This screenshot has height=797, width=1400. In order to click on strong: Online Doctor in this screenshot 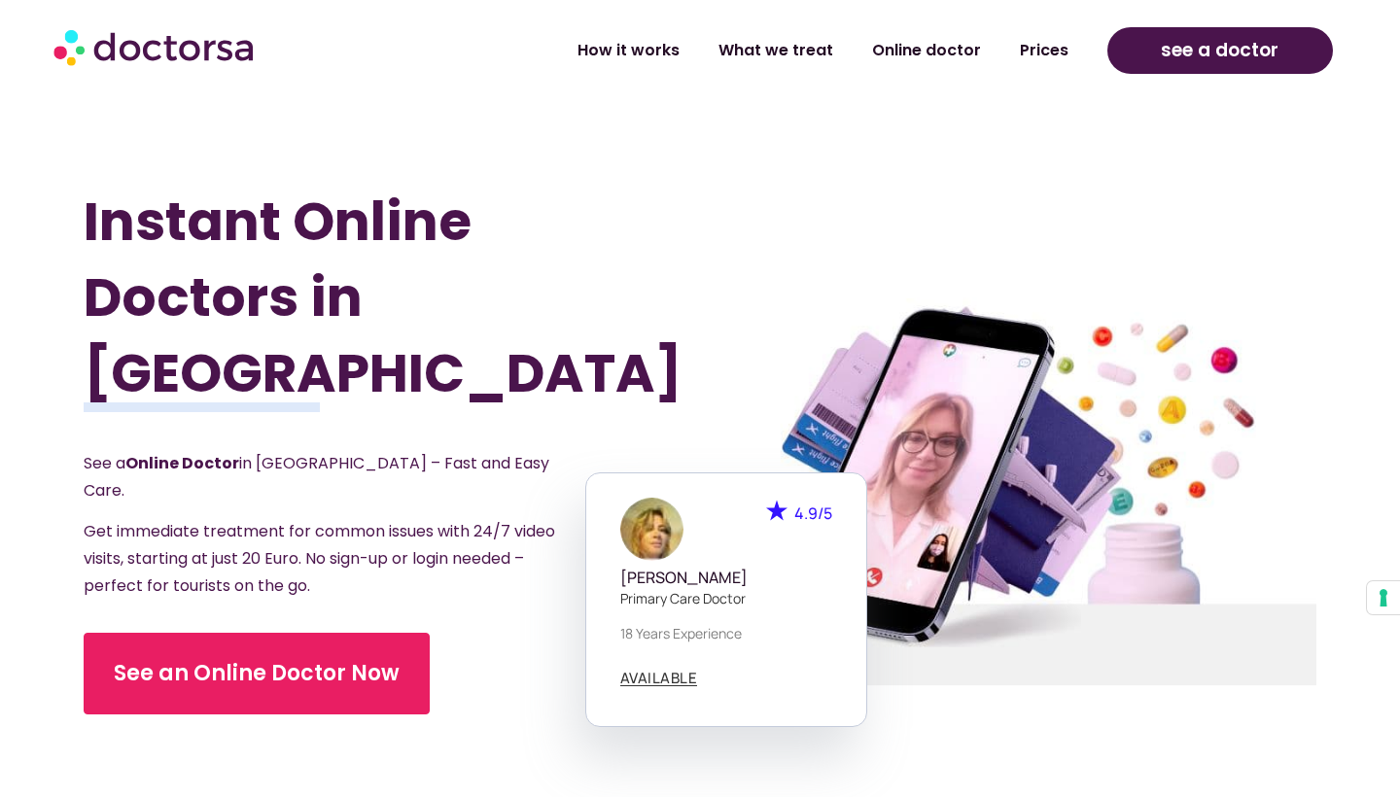, I will do `click(182, 463)`.